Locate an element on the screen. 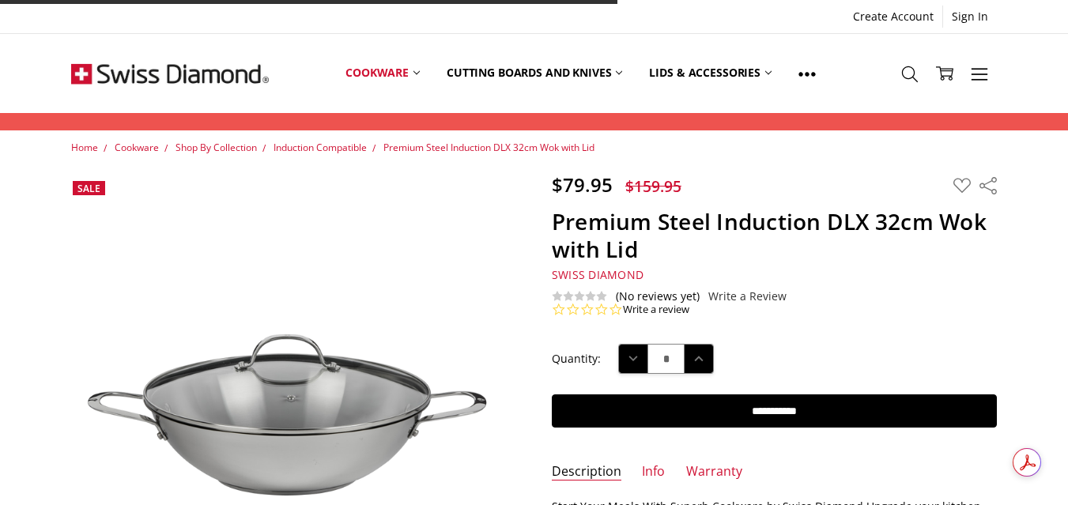  a: Lids & Accessories is located at coordinates (710, 73).